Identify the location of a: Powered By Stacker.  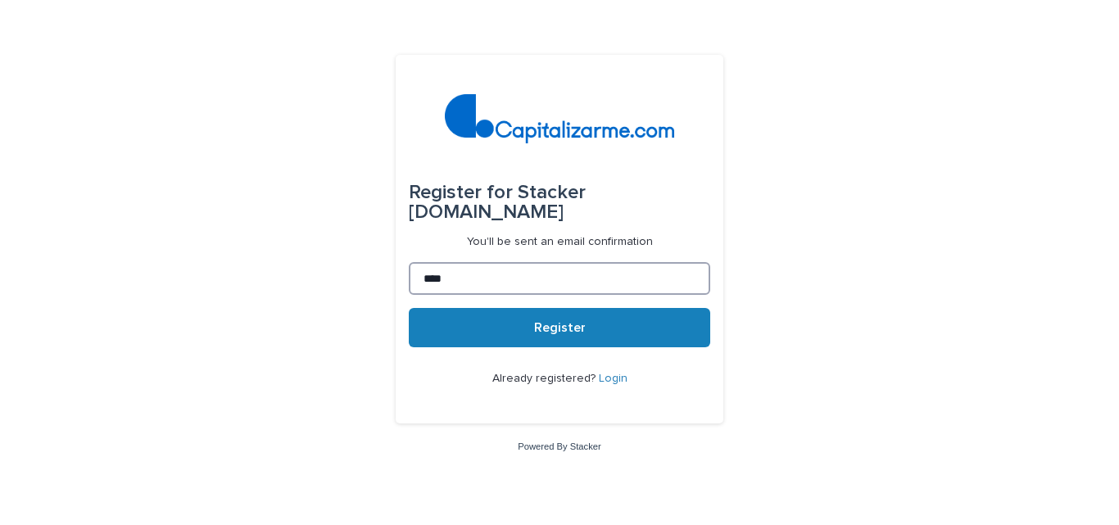
(559, 446).